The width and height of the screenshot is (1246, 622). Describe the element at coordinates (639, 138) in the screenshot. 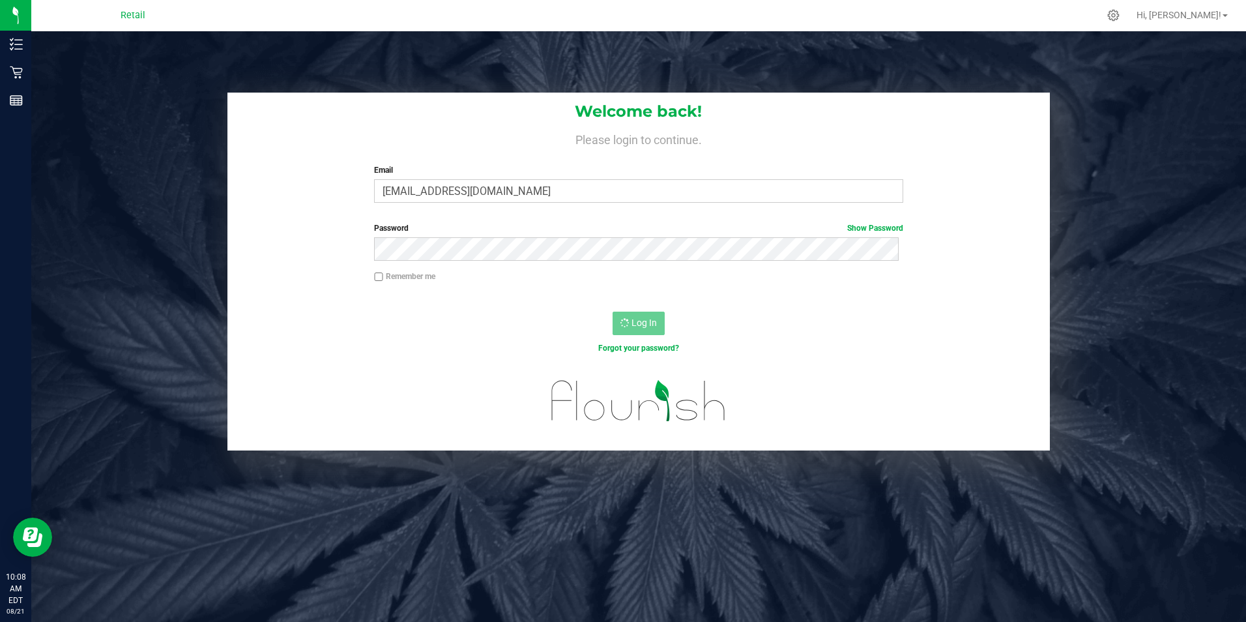

I see `h4: Please login to continue.` at that location.